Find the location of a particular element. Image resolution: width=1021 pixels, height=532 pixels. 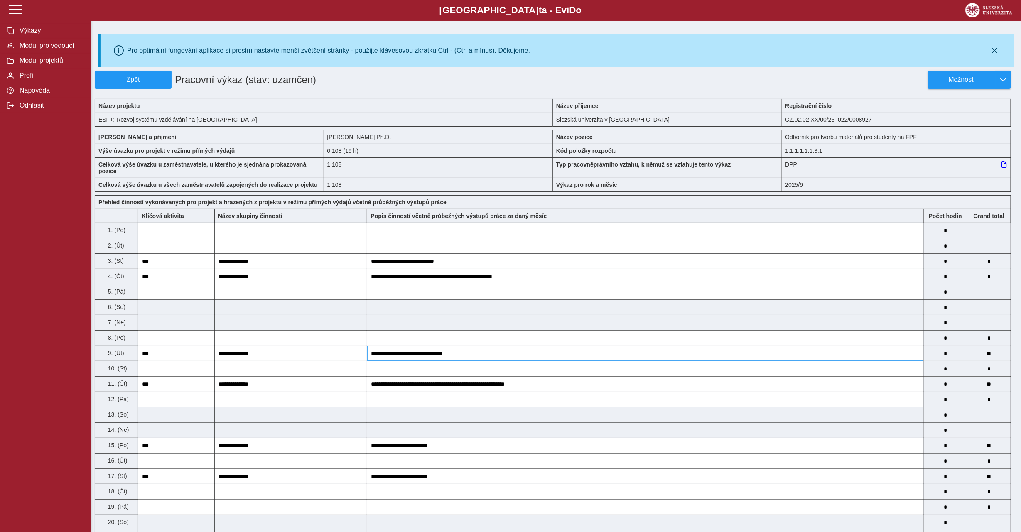

span: Zpět is located at coordinates (133, 80).